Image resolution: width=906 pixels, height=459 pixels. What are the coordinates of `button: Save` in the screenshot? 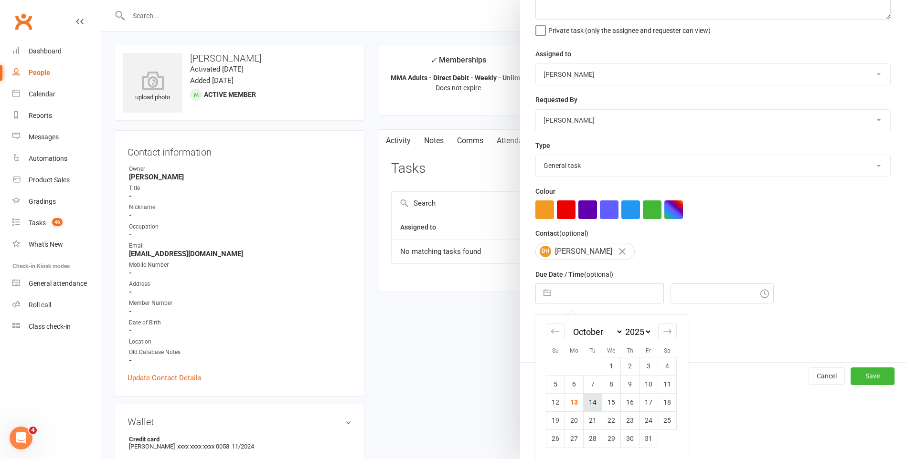 It's located at (873, 376).